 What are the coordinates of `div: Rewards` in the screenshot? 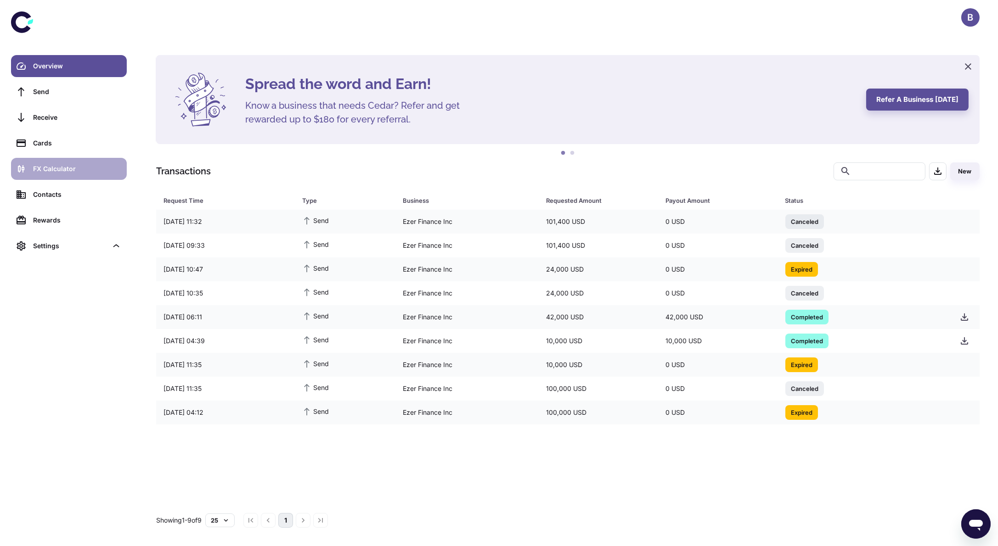 It's located at (77, 220).